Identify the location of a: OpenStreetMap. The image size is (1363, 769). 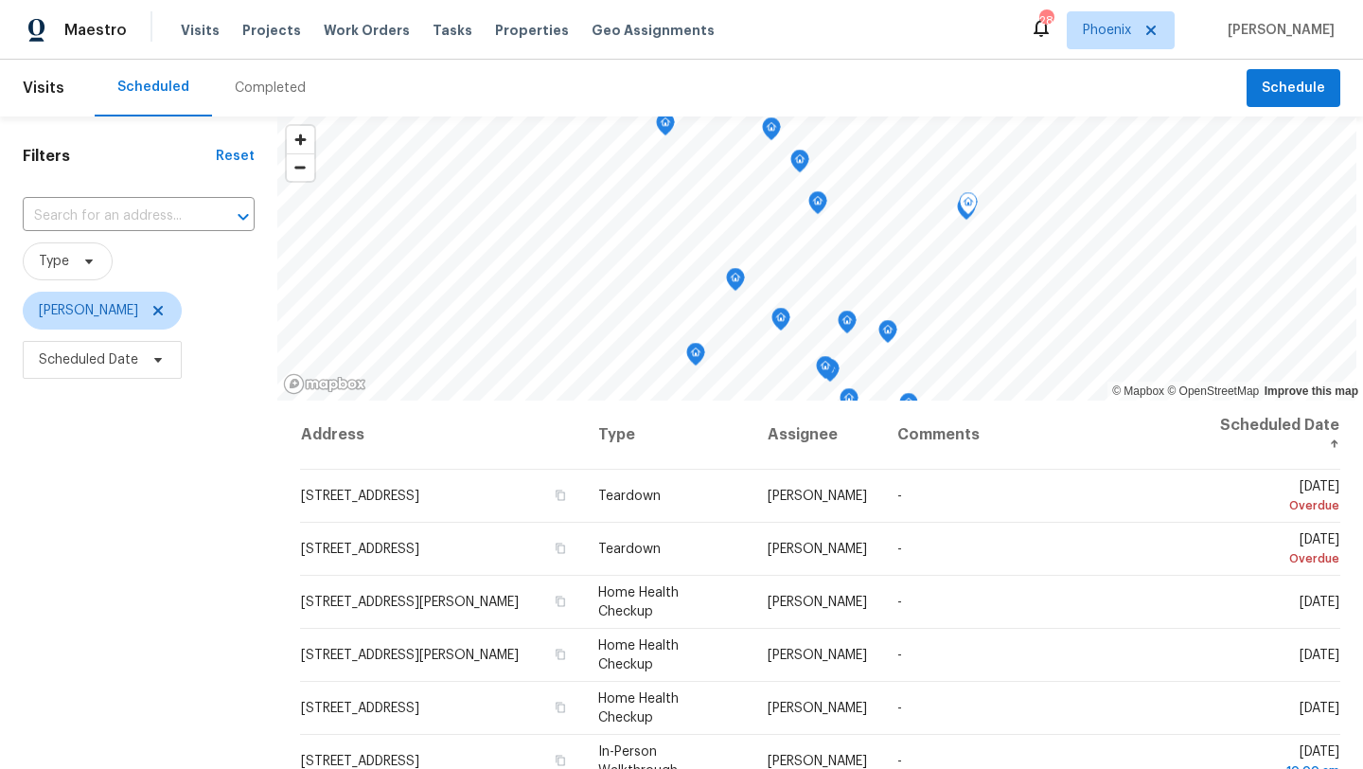
(1213, 391).